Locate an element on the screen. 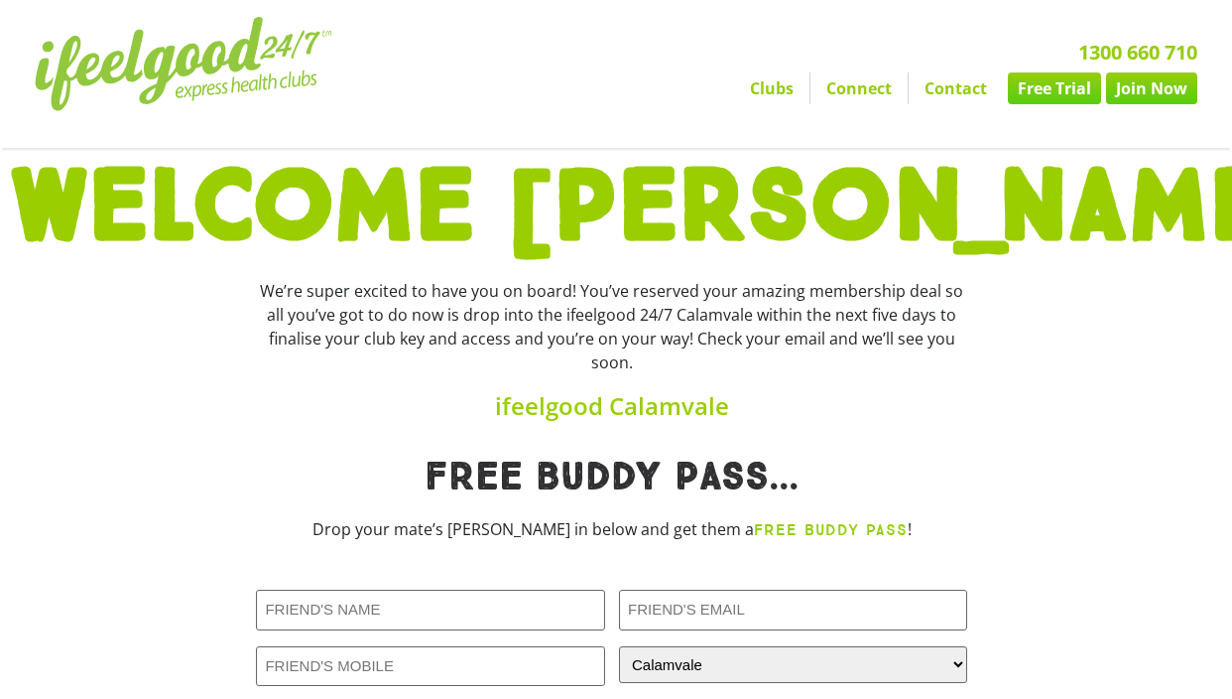 The width and height of the screenshot is (1232, 699). a: Contact is located at coordinates (956, 88).